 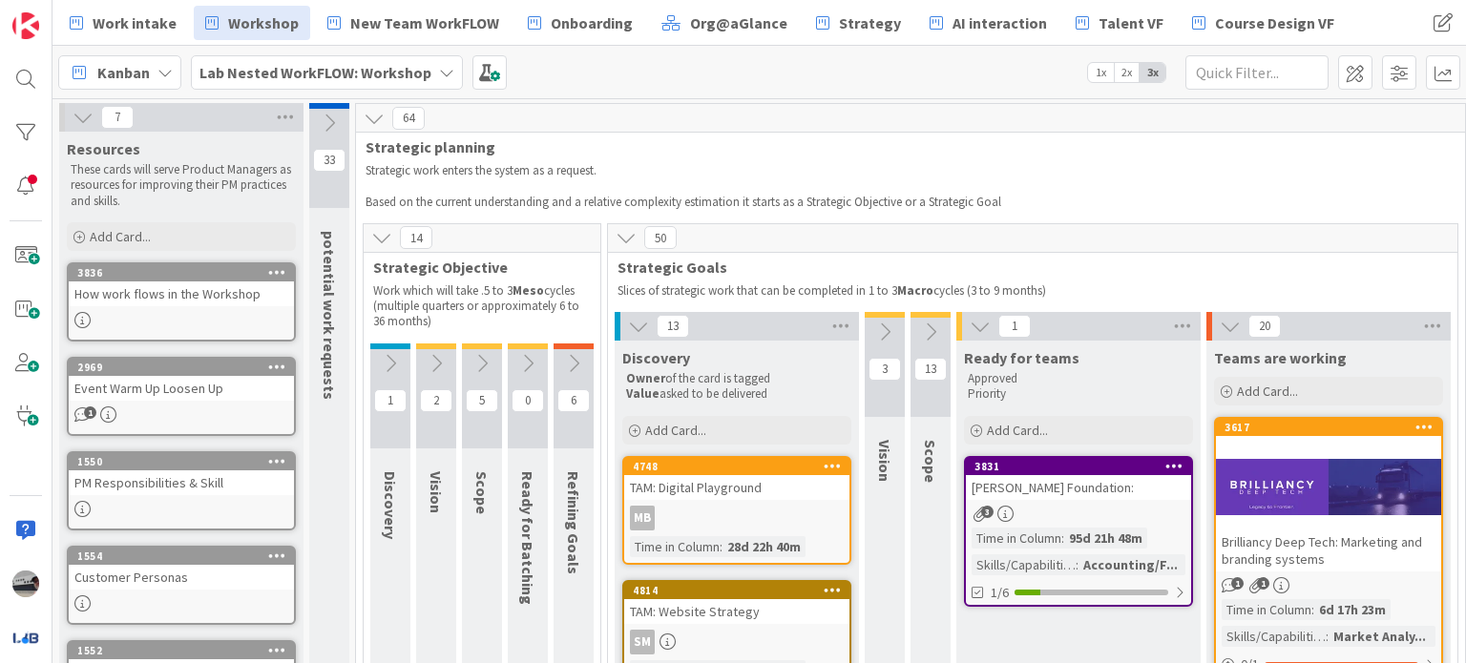 I want to click on span: Onboarding, so click(x=592, y=23).